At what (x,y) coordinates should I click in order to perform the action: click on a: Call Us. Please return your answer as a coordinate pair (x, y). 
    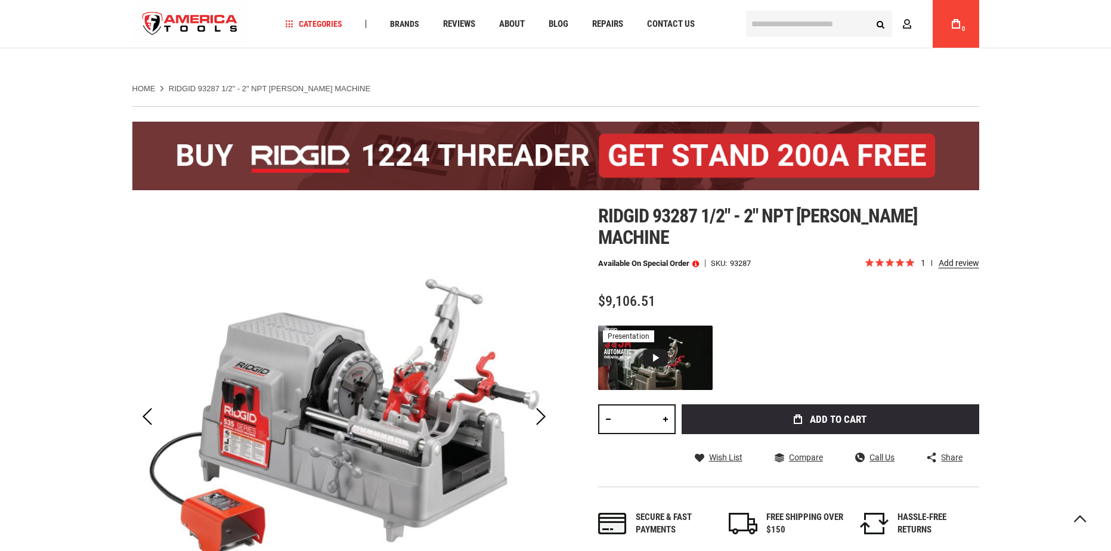
    Looking at the image, I should click on (875, 458).